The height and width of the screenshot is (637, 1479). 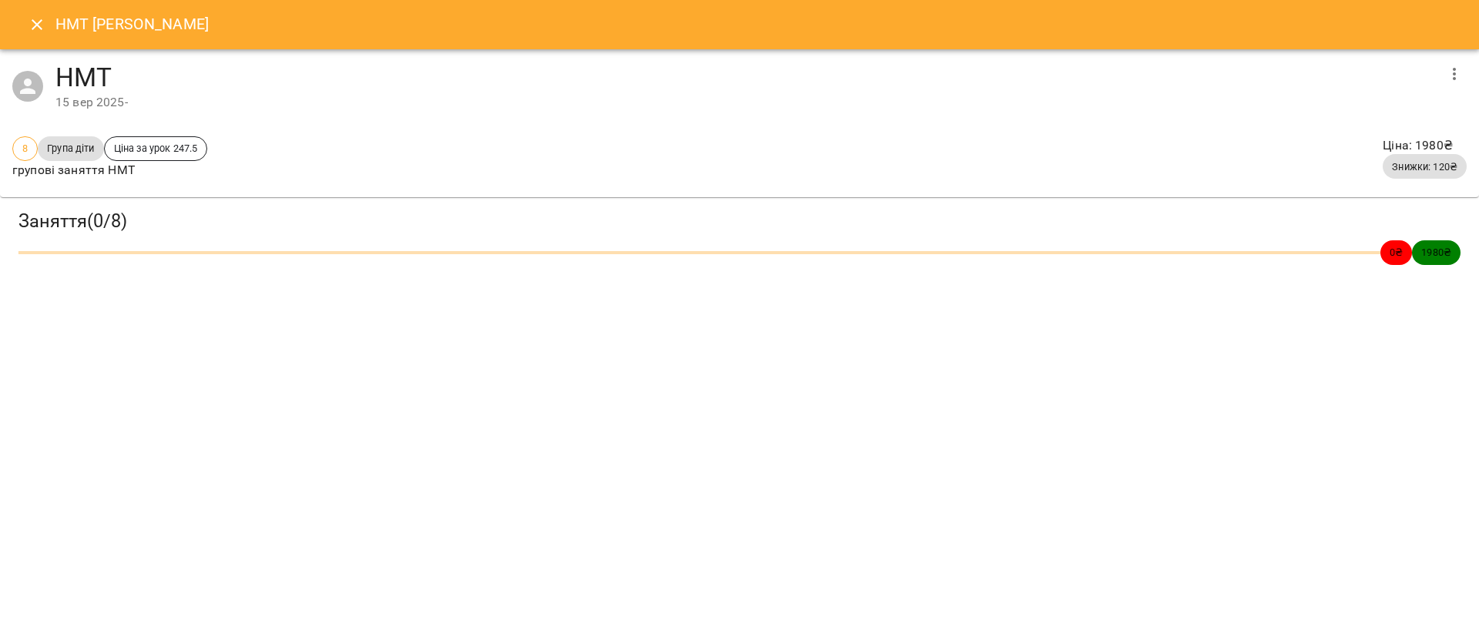 What do you see at coordinates (109, 170) in the screenshot?
I see `p: групові заняття НМТ` at bounding box center [109, 170].